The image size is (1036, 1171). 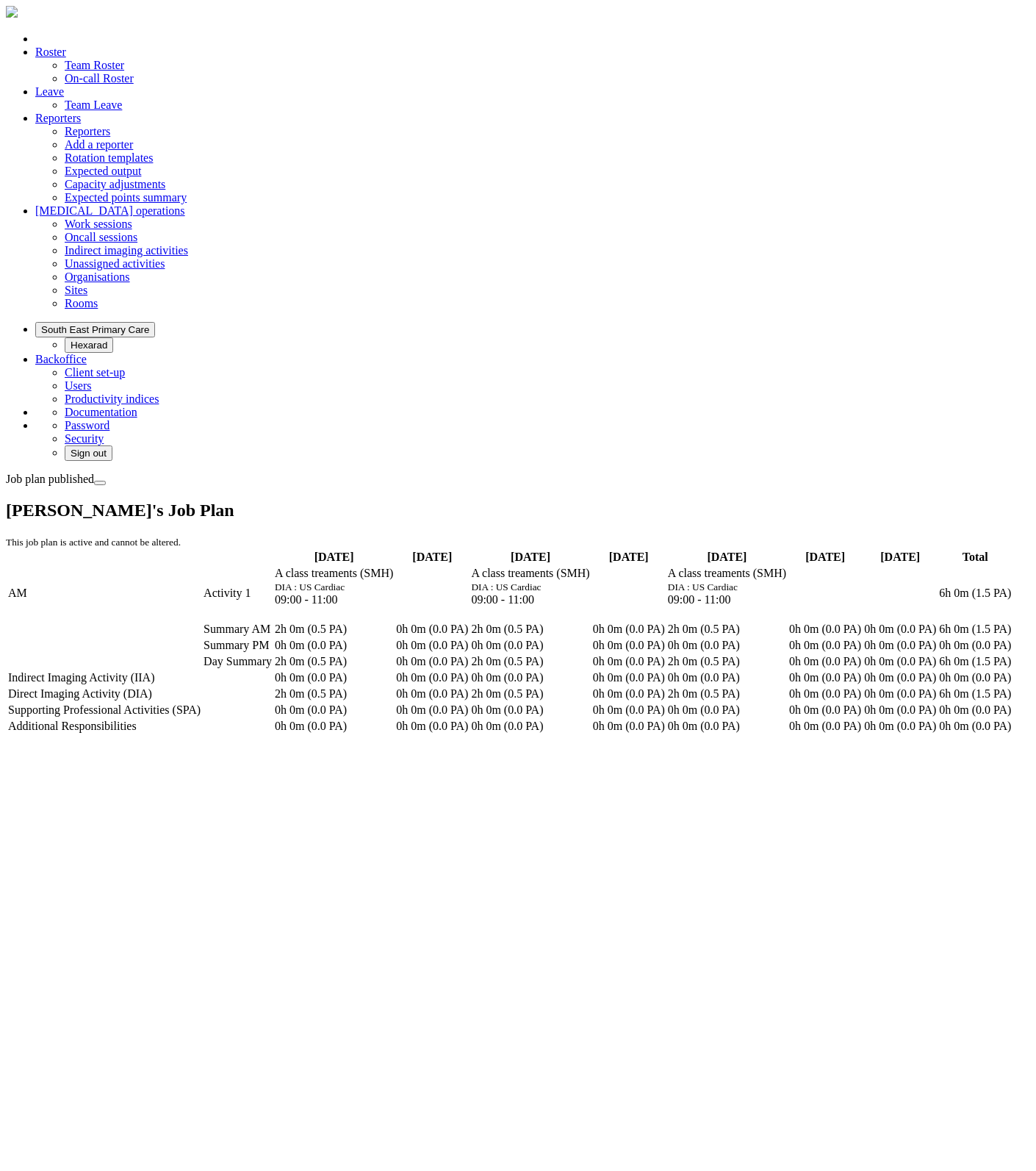 I want to click on td: Activity 1, so click(x=237, y=593).